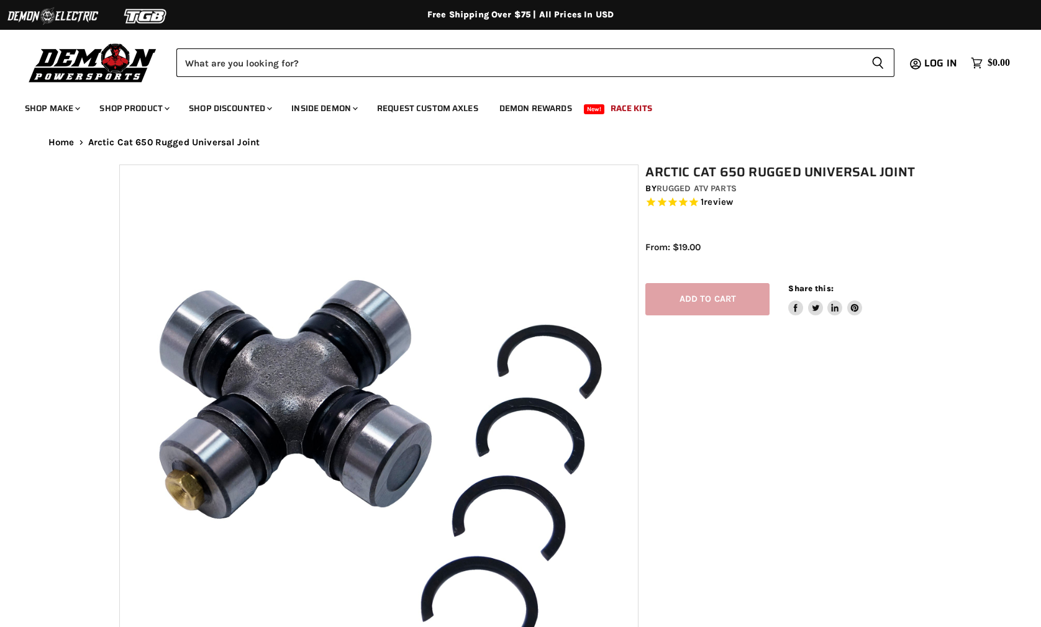 The height and width of the screenshot is (627, 1041). Describe the element at coordinates (878, 63) in the screenshot. I see `button: Search` at that location.